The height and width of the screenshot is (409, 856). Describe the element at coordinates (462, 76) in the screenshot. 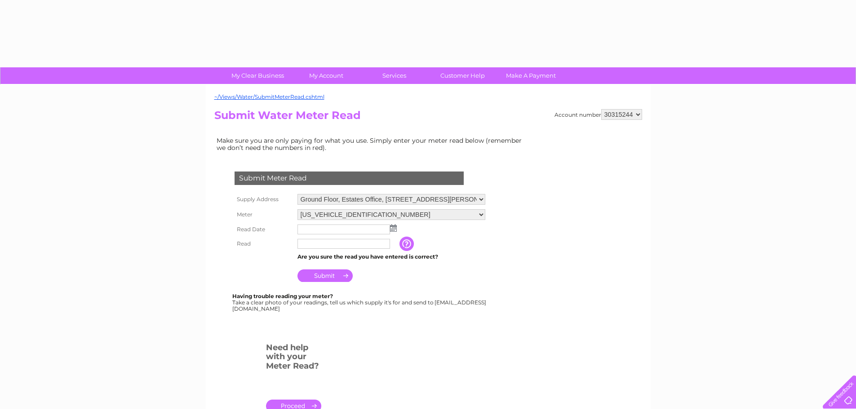

I see `a: Customer Help` at that location.